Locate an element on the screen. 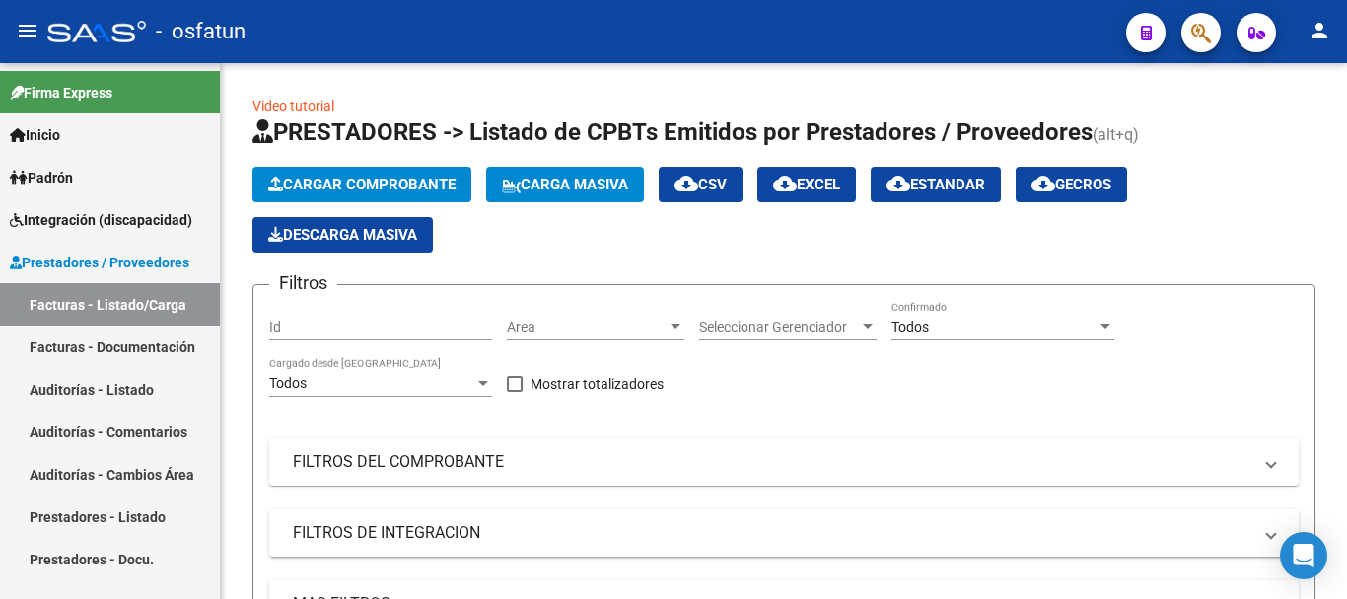 This screenshot has height=599, width=1347. span: Area is located at coordinates (587, 326).